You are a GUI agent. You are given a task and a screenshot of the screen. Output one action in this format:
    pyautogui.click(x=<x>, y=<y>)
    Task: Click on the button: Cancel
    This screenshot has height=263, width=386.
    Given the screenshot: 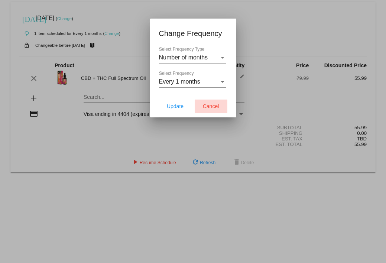 What is the action you would take?
    pyautogui.click(x=211, y=106)
    